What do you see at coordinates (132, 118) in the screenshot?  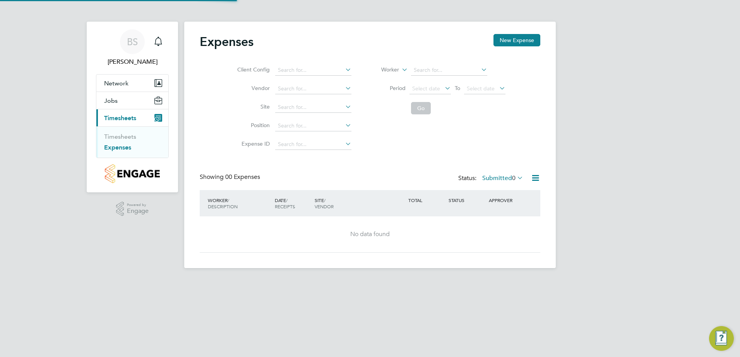 I see `button: Timesheets` at bounding box center [132, 118].